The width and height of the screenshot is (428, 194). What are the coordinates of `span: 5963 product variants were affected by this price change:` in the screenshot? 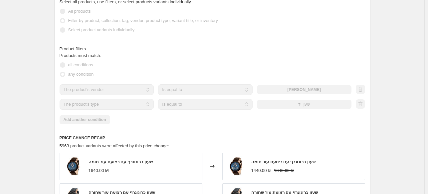 It's located at (114, 145).